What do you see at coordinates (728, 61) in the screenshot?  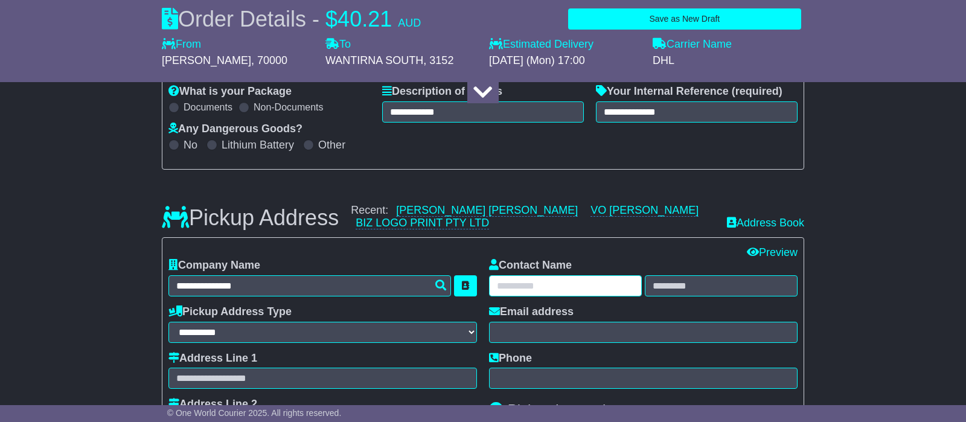 I see `div: DHL` at bounding box center [728, 61].